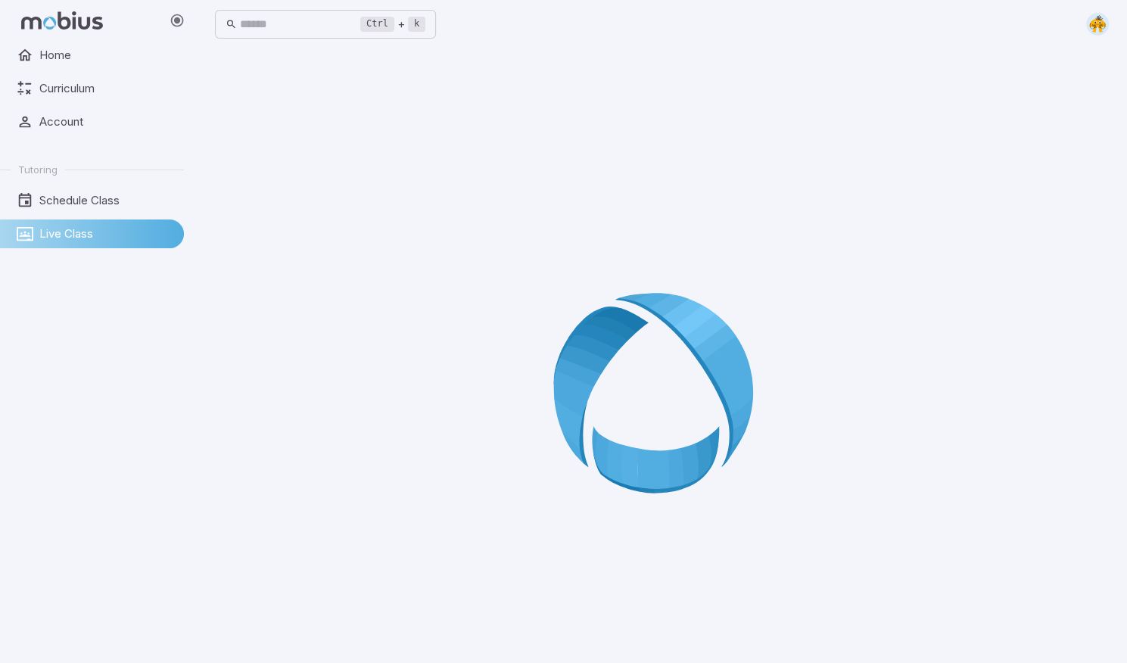 The image size is (1127, 663). What do you see at coordinates (106, 89) in the screenshot?
I see `span: Curriculum` at bounding box center [106, 89].